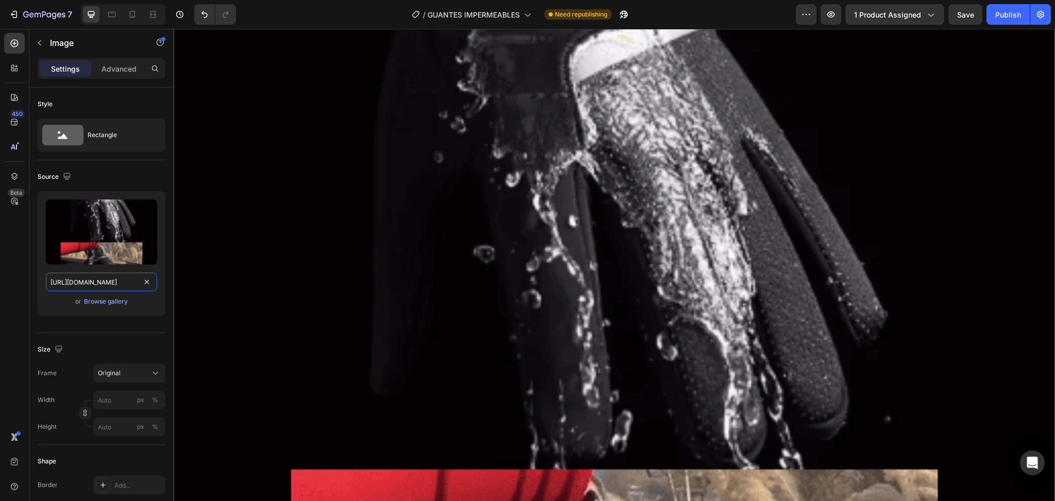 Image resolution: width=1055 pixels, height=501 pixels. Describe the element at coordinates (109, 373) in the screenshot. I see `span: Original` at that location.